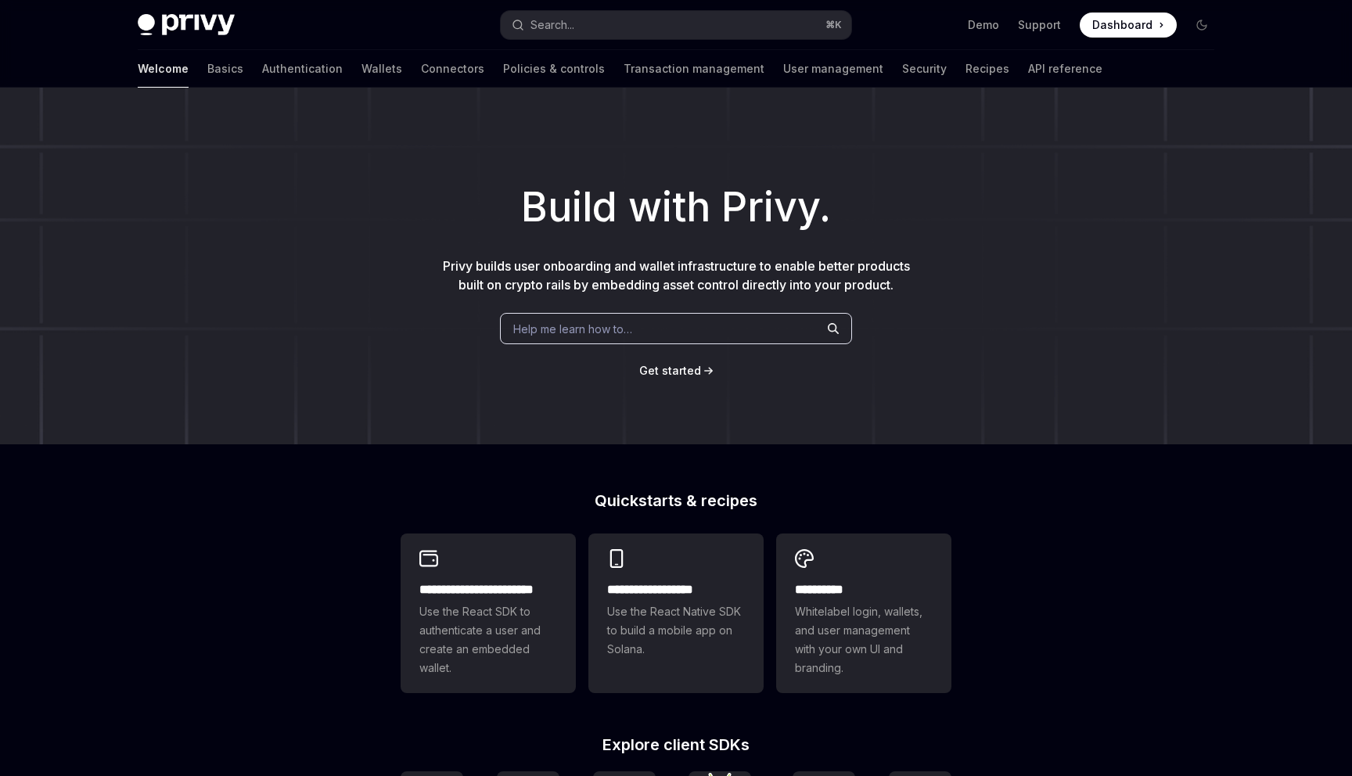  I want to click on a: API reference, so click(1065, 69).